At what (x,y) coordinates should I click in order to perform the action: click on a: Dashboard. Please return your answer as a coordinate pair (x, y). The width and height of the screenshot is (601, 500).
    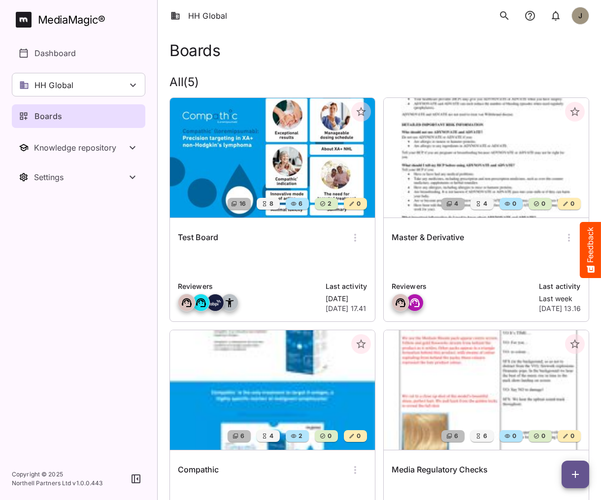
    Looking at the image, I should click on (78, 53).